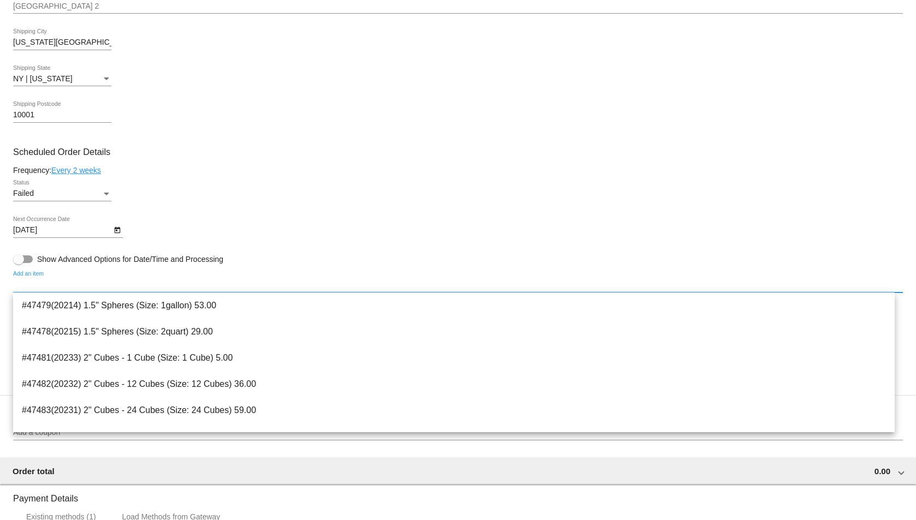  Describe the element at coordinates (117, 229) in the screenshot. I see `button: Open calendar` at that location.